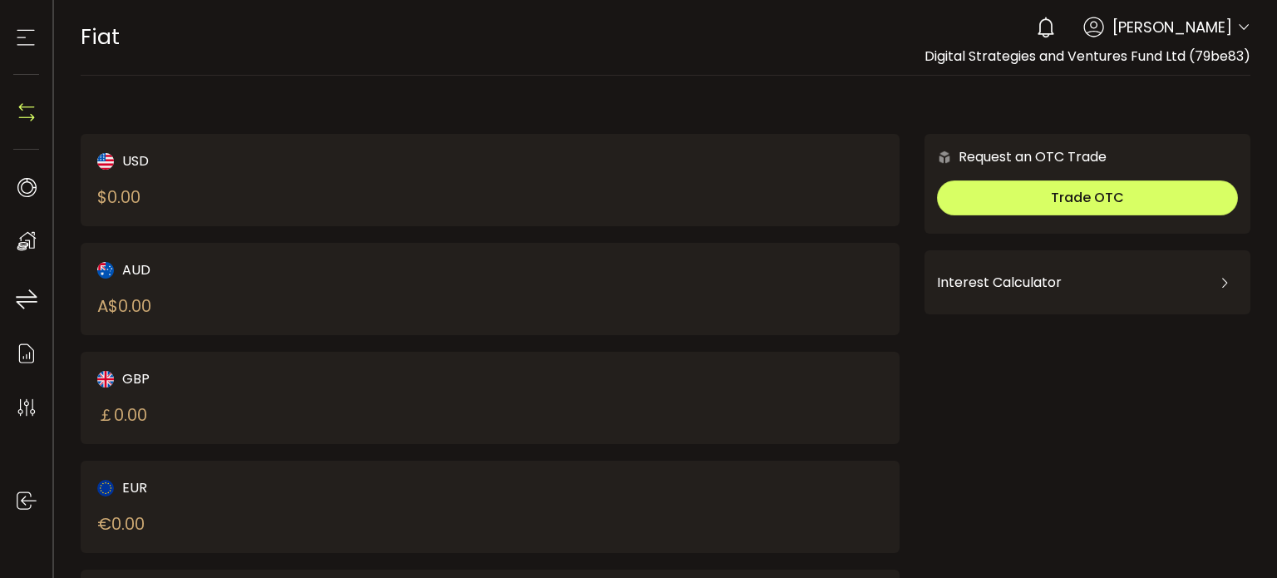  What do you see at coordinates (945, 157) in the screenshot?
I see `img: 6nGpN7MZ9FLuBP83NiajKbTRY4UzlzQtBKtCrLLspmCkSvCZHBKvY3NxgQaT5JnOQREvtQ257bXeeSTueZfAPizblJ+Fe8JwA...` at bounding box center [945, 157].